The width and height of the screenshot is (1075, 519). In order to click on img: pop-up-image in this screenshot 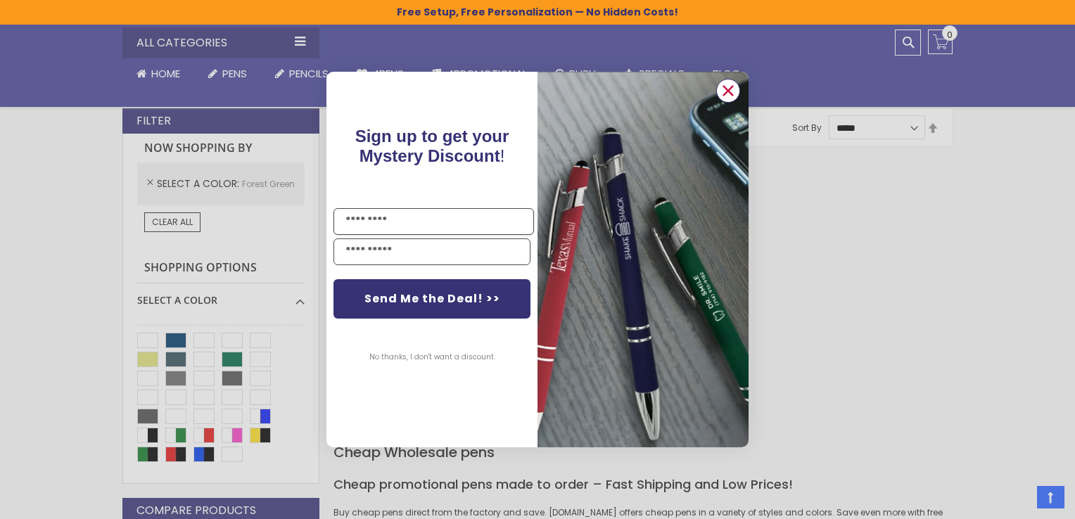, I will do `click(643, 259)`.